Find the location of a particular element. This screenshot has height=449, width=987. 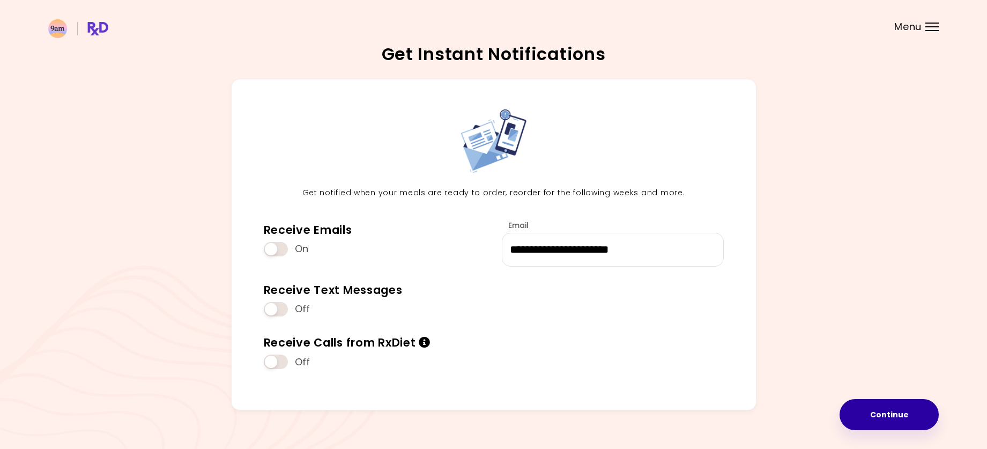

label: Email is located at coordinates (515, 225).